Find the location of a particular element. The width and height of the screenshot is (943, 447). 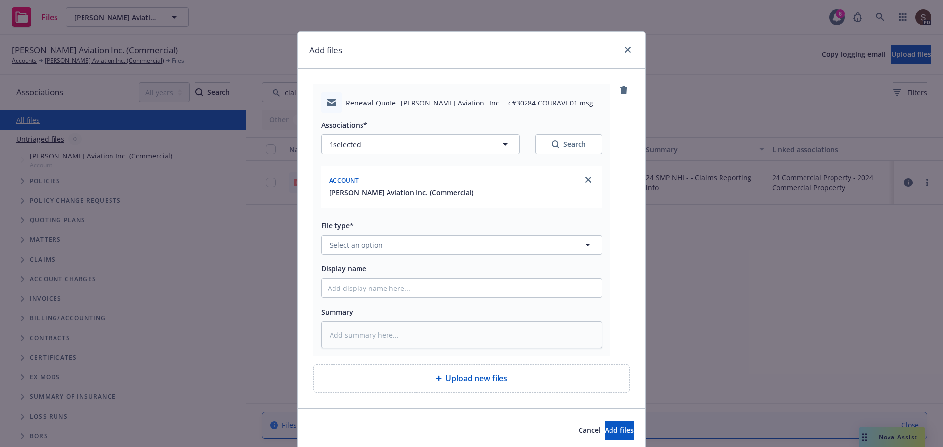

button: SearchSearch is located at coordinates (569, 144).